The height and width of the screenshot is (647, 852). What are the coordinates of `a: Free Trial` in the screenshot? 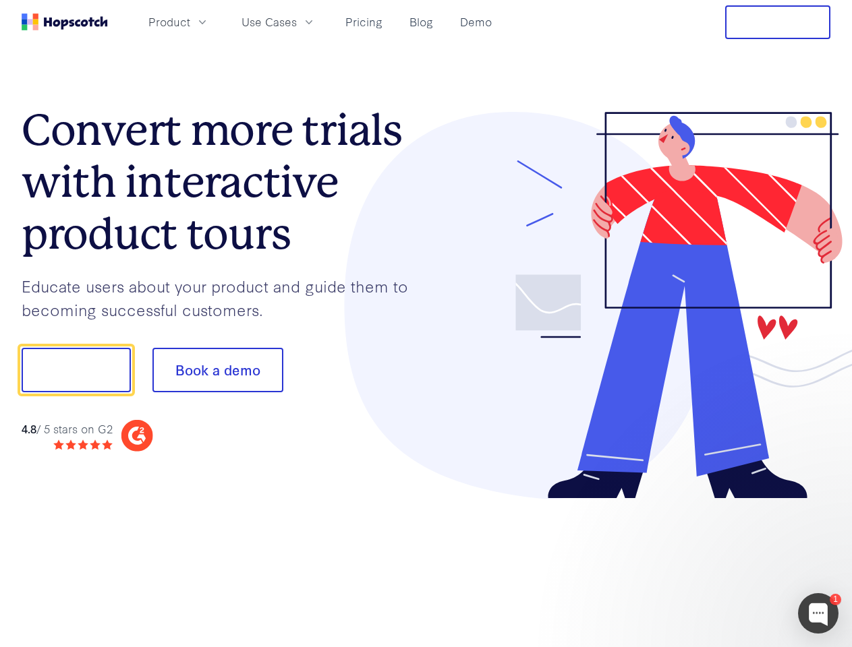 It's located at (778, 22).